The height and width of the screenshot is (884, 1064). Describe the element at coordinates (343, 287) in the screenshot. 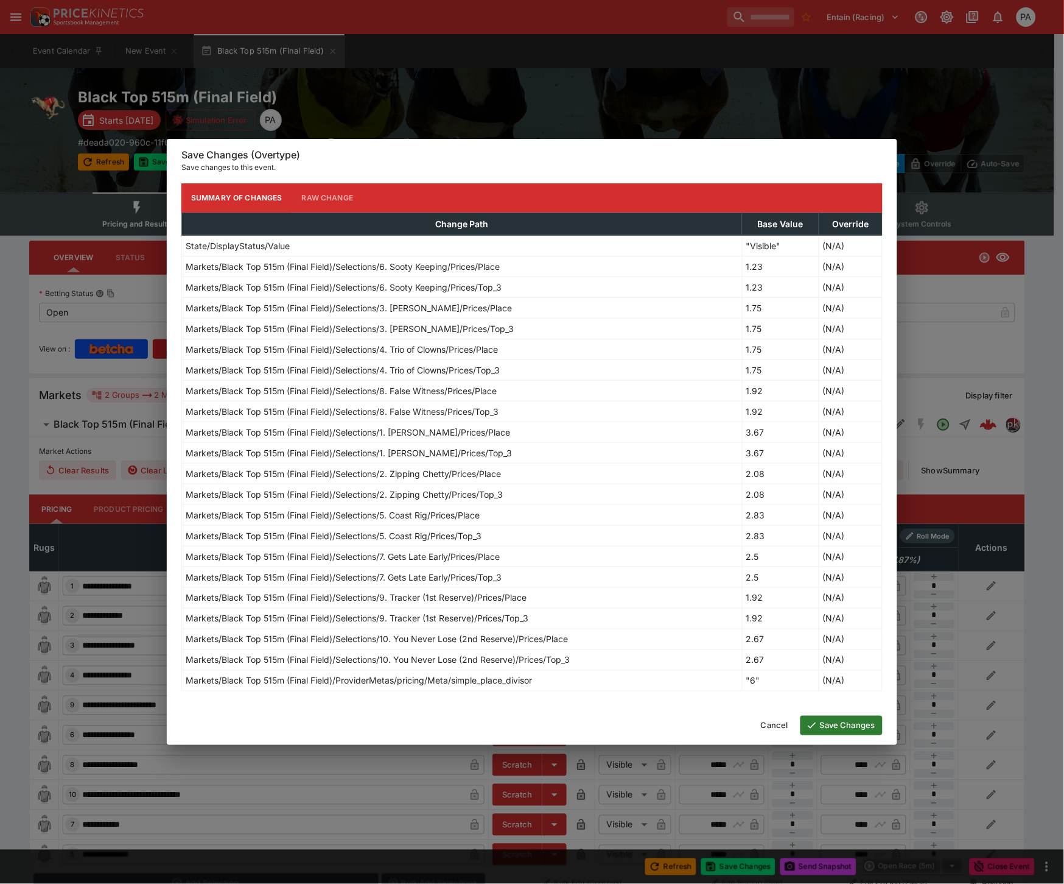

I see `p: Markets/Black Top 515m (Final Field)/Selections/6. Sooty Keeping/Prices/Top_3` at that location.